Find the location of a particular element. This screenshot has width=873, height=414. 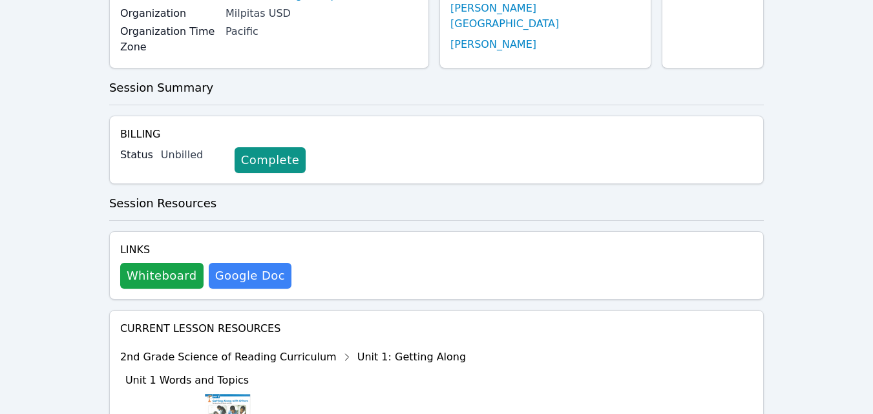

div: Milpitas USD is located at coordinates (322, 14).